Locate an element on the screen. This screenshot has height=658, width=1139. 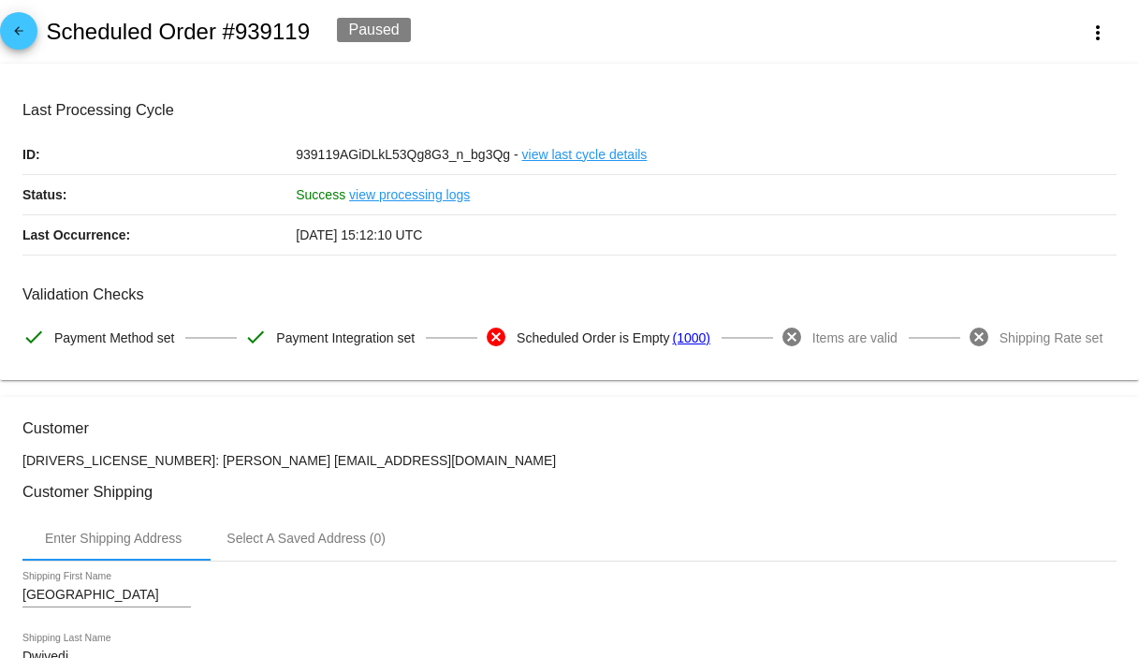
input: Shipping First Name is located at coordinates (107, 595).